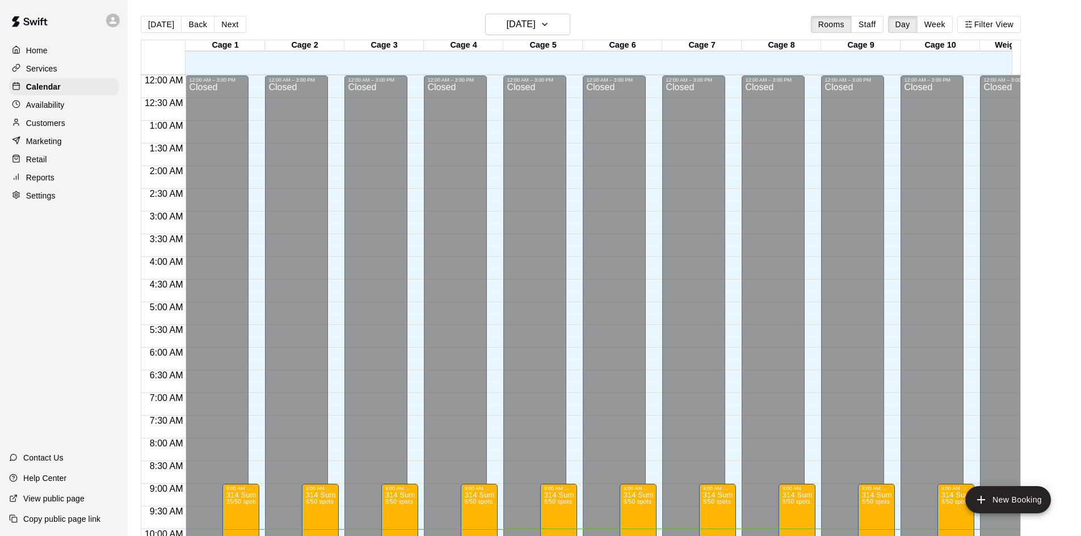 The height and width of the screenshot is (536, 1081). I want to click on span: 8:00 AM, so click(166, 443).